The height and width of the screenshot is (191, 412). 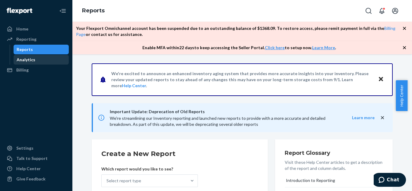 What do you see at coordinates (31, 179) in the screenshot?
I see `div: Give Feedback` at bounding box center [31, 179].